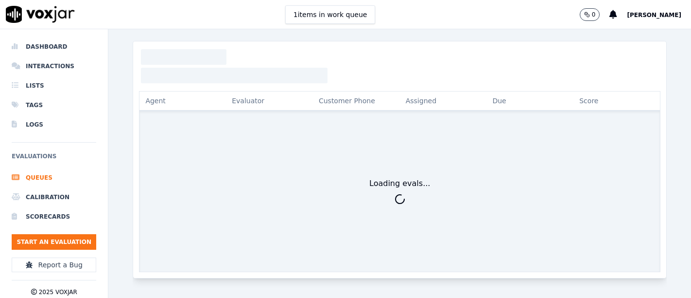 This screenshot has width=691, height=298. What do you see at coordinates (356, 101) in the screenshot?
I see `div: Customer Phone` at bounding box center [356, 101].